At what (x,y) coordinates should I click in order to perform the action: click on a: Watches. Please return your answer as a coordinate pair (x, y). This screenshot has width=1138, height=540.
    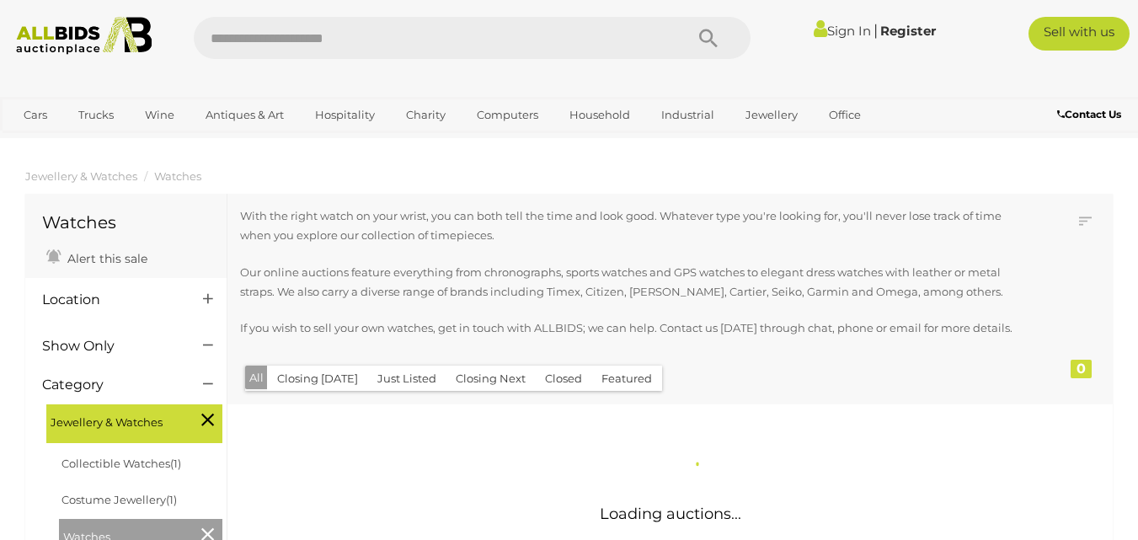
    Looking at the image, I should click on (178, 176).